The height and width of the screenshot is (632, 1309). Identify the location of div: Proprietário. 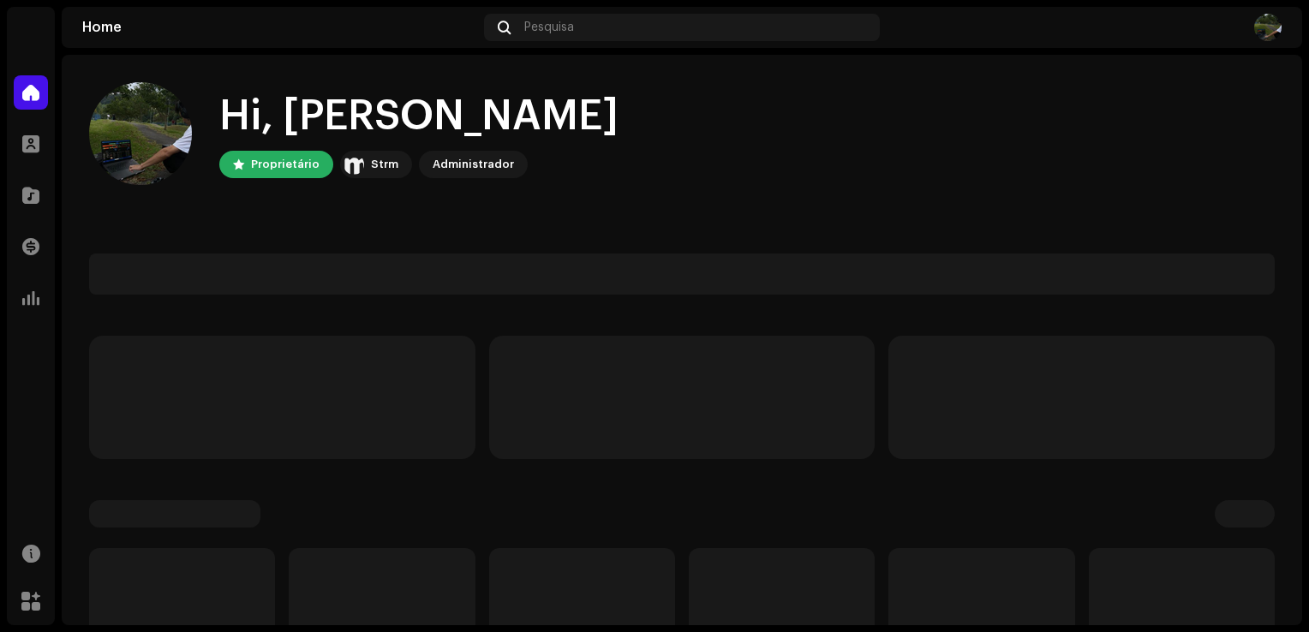
(285, 164).